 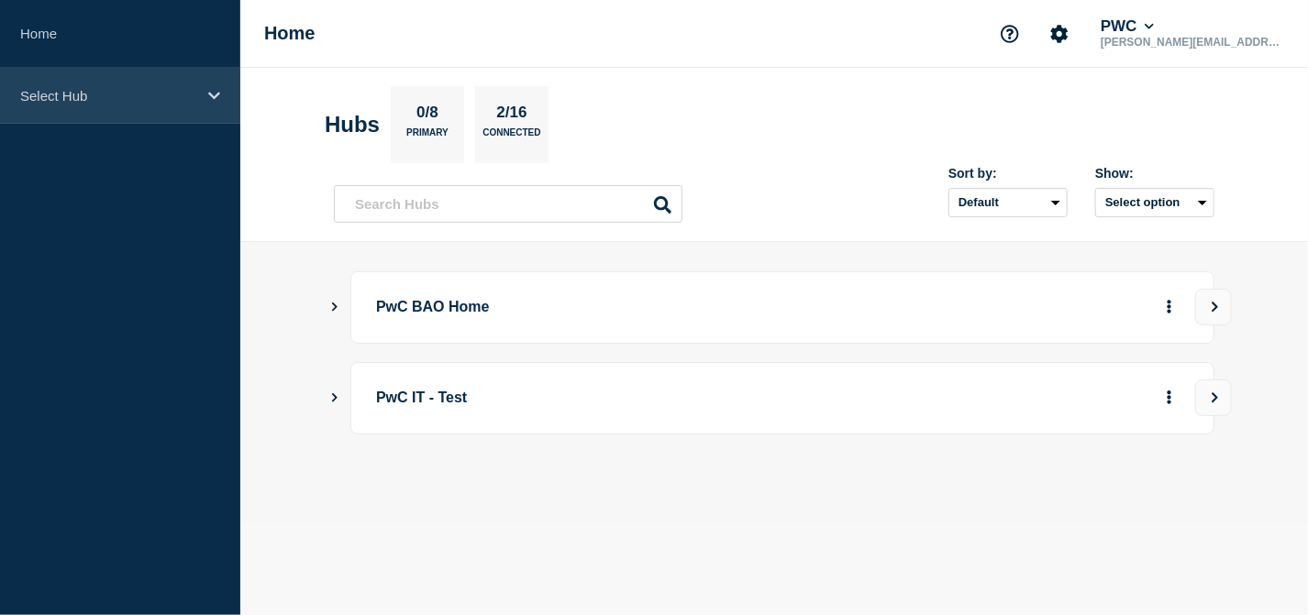 What do you see at coordinates (512, 116) in the screenshot?
I see `p: 2/16` at bounding box center [512, 116].